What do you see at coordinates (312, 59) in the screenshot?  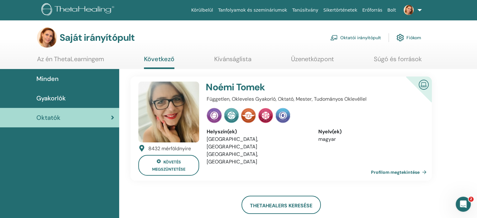 I see `font: Üzenetközpont` at bounding box center [312, 59].